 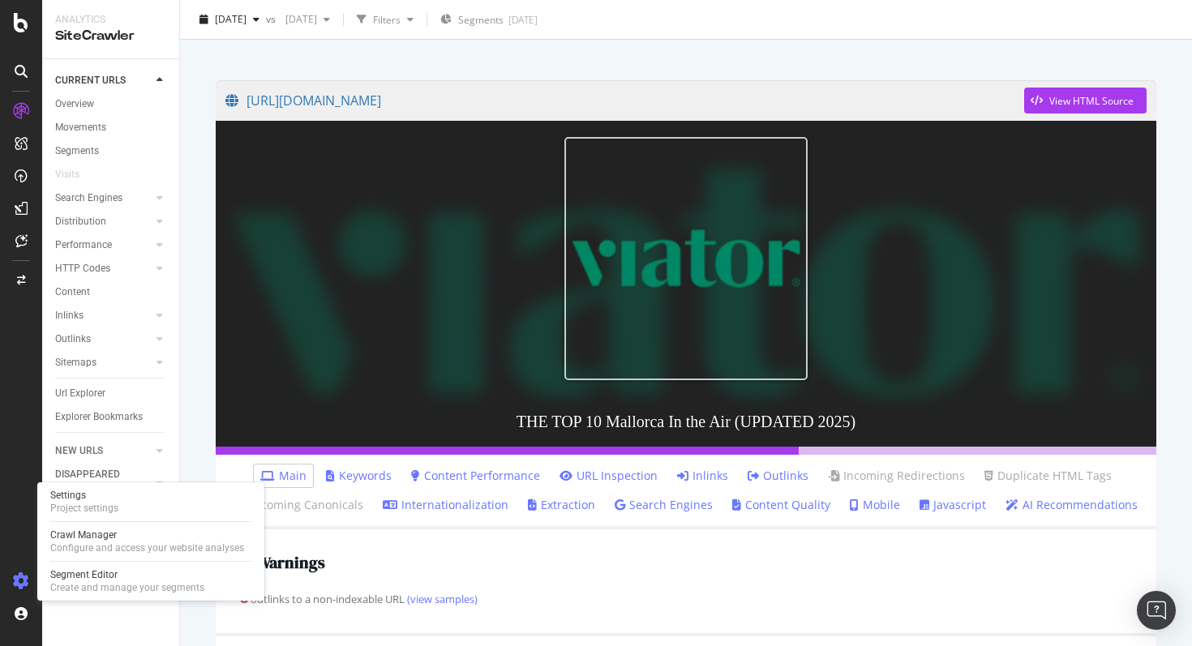 What do you see at coordinates (69, 315) in the screenshot?
I see `div: Inlinks` at bounding box center [69, 315].